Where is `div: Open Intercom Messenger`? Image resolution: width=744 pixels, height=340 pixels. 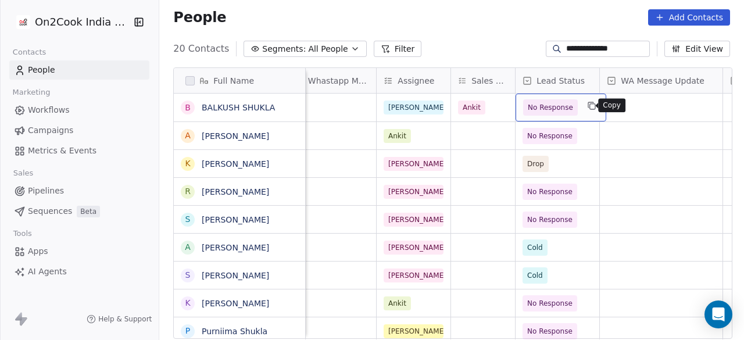
div: Open Intercom Messenger is located at coordinates (718, 314).